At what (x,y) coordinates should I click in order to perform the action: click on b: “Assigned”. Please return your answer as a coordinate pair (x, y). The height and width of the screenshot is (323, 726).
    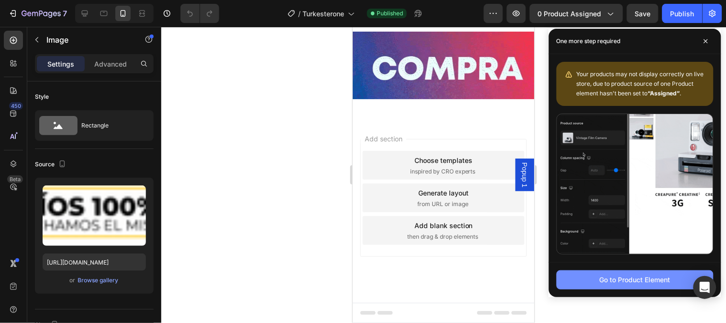
    Looking at the image, I should click on (664, 93).